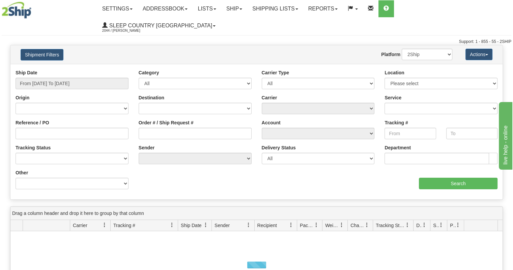 This screenshot has width=513, height=270. I want to click on label: Reference / PO, so click(32, 123).